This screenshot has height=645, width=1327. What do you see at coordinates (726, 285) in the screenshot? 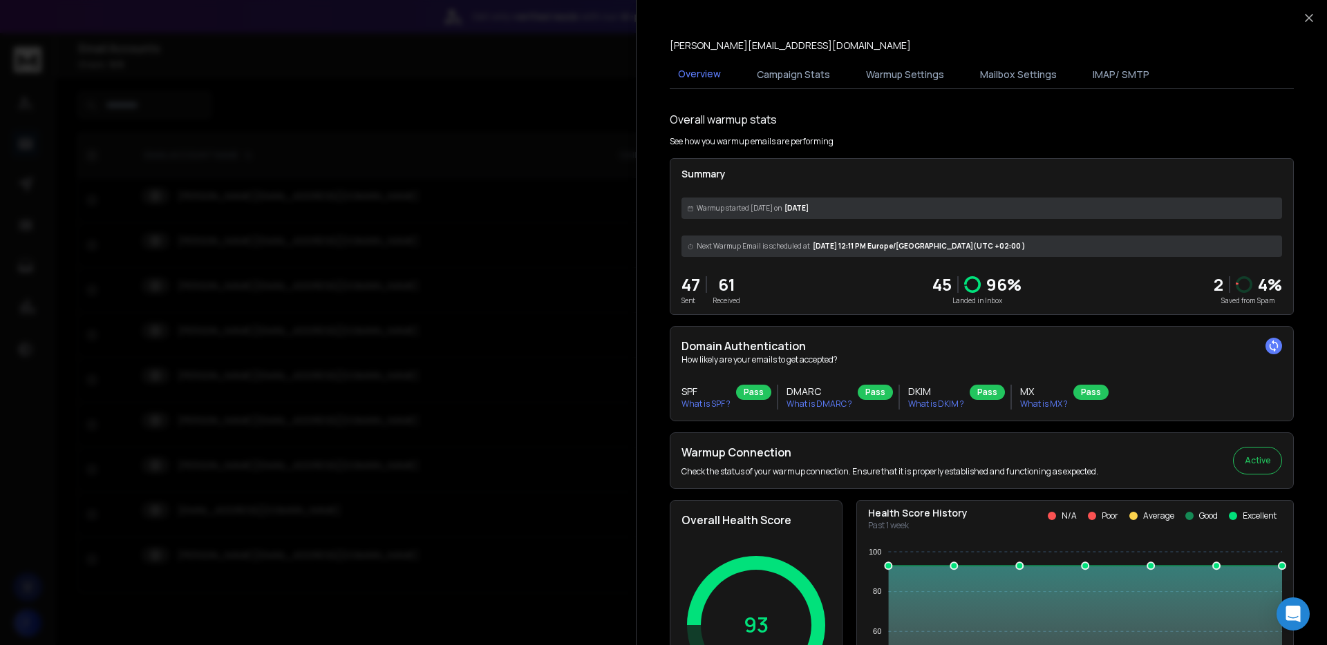
I see `p: 61` at bounding box center [726, 285].